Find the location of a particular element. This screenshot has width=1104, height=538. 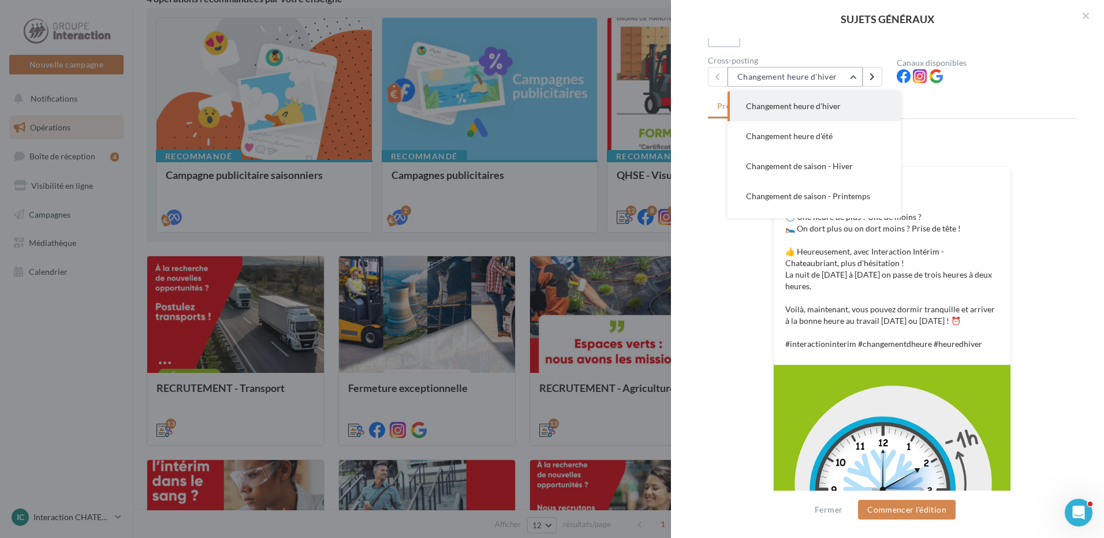

button: Changement de saison - Printemps is located at coordinates (814, 196).